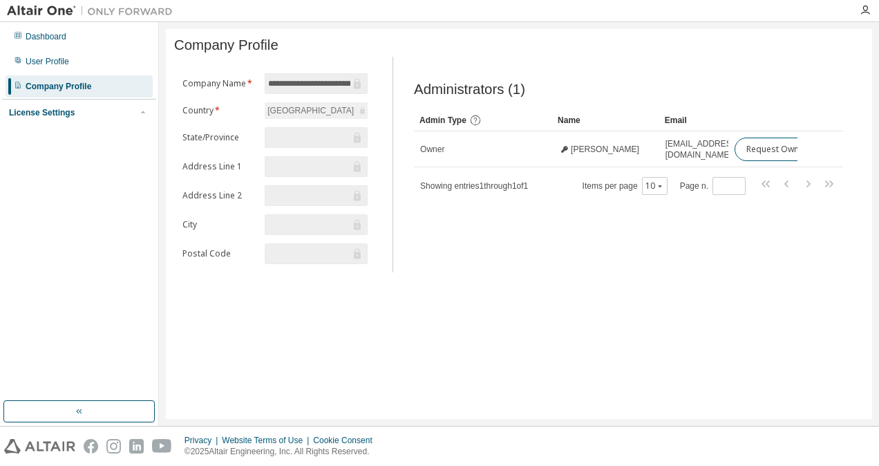 The width and height of the screenshot is (879, 466). I want to click on div: Email, so click(694, 120).